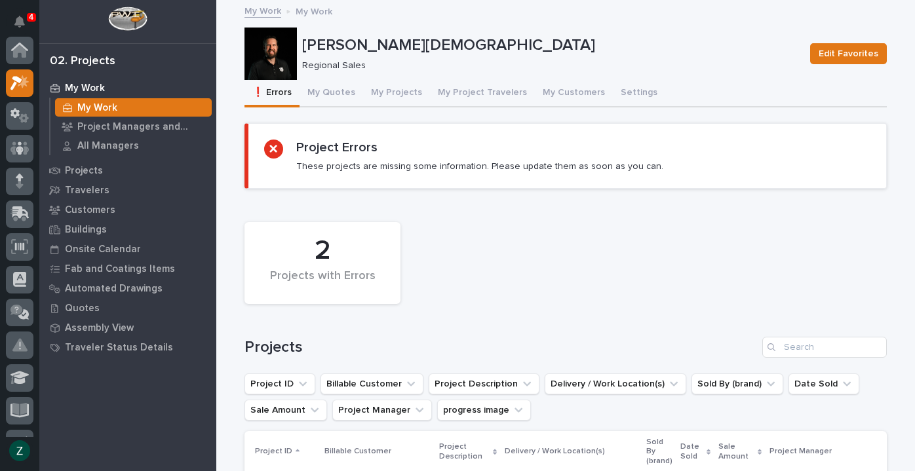 This screenshot has width=915, height=471. Describe the element at coordinates (120, 269) in the screenshot. I see `p: Fab and Coatings Items` at that location.